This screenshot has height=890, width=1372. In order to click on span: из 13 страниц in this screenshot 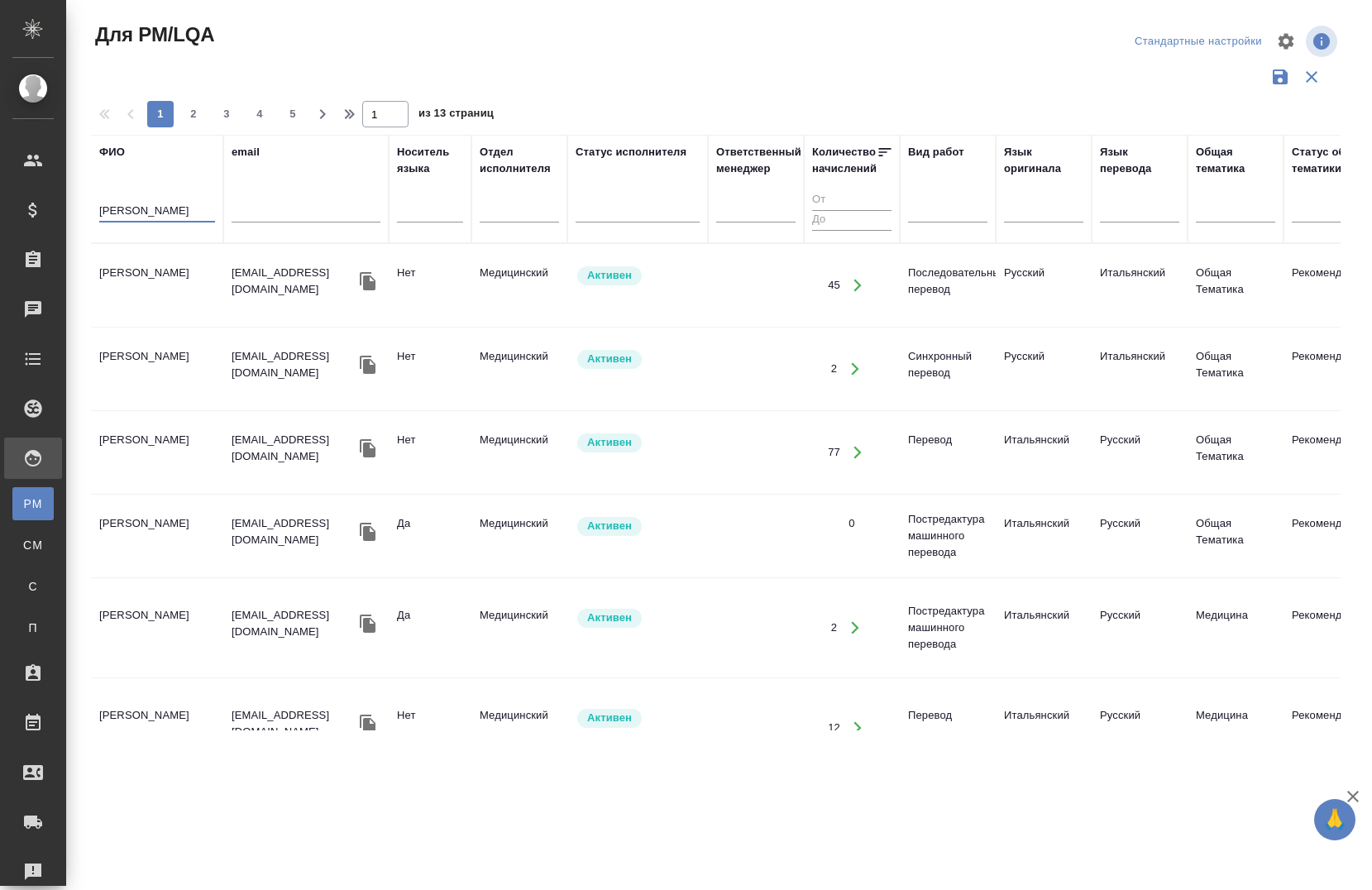, I will do `click(456, 115)`.